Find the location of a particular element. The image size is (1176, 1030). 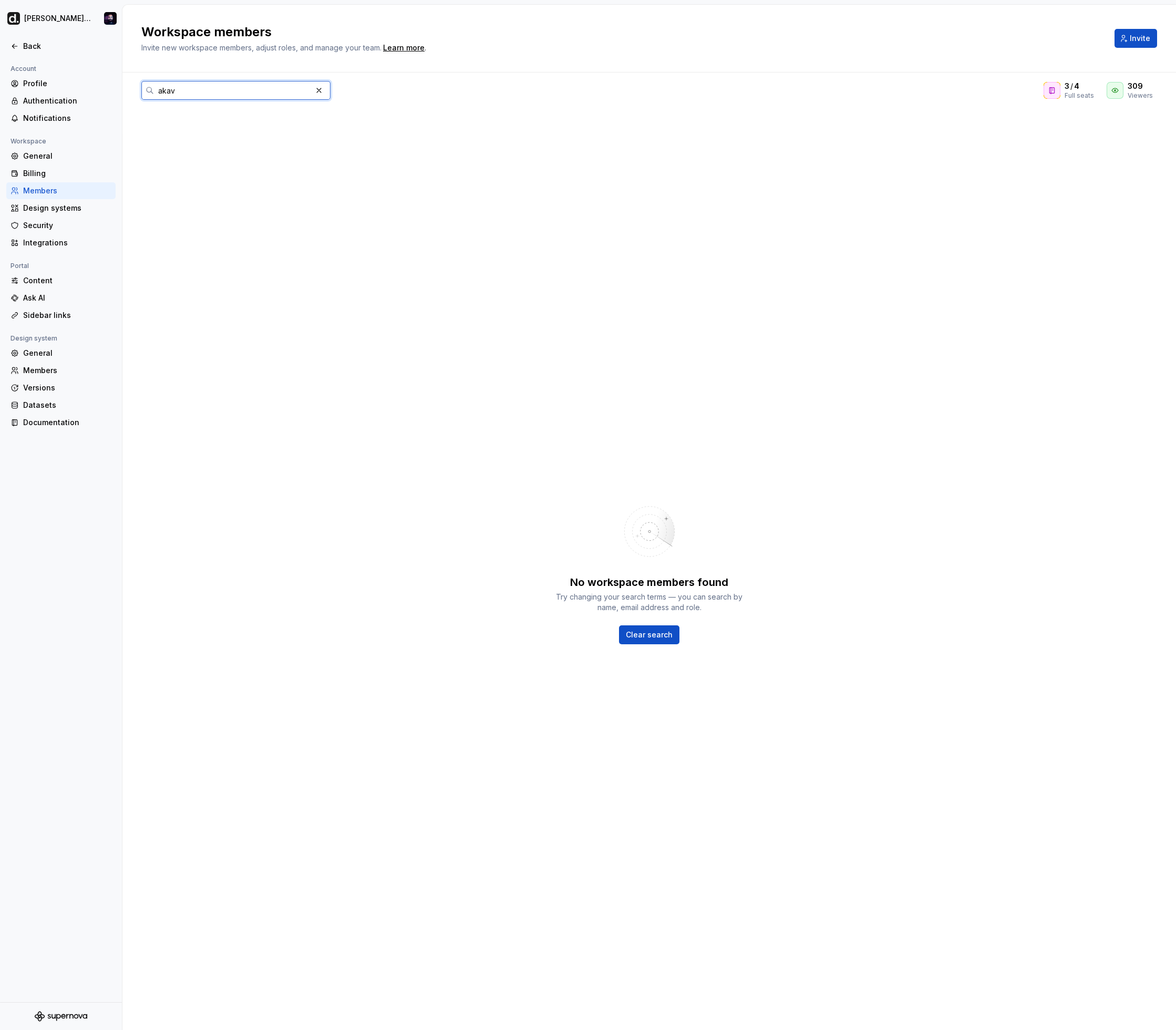

div: No workspace members found is located at coordinates (649, 582).